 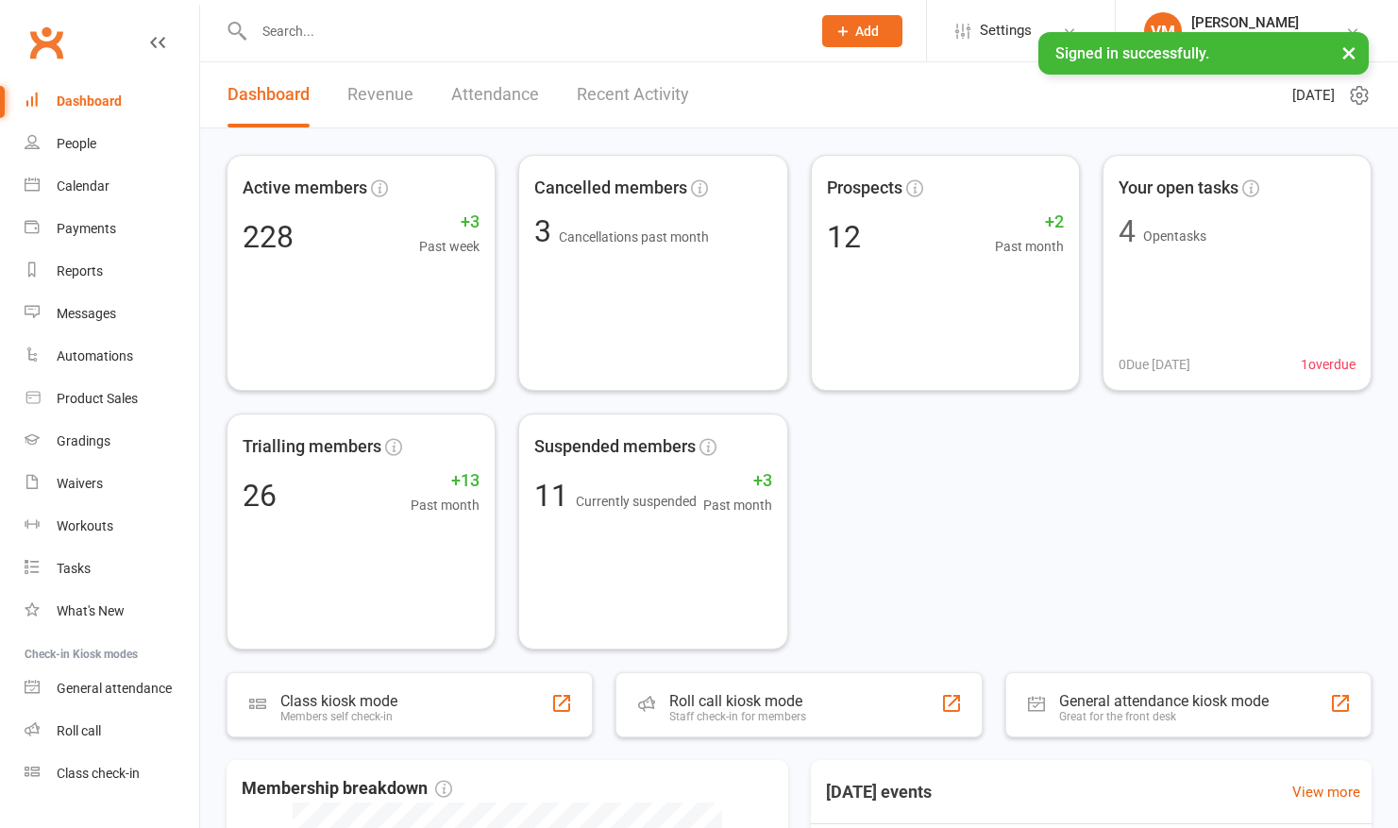 I want to click on a: Attendance, so click(x=495, y=94).